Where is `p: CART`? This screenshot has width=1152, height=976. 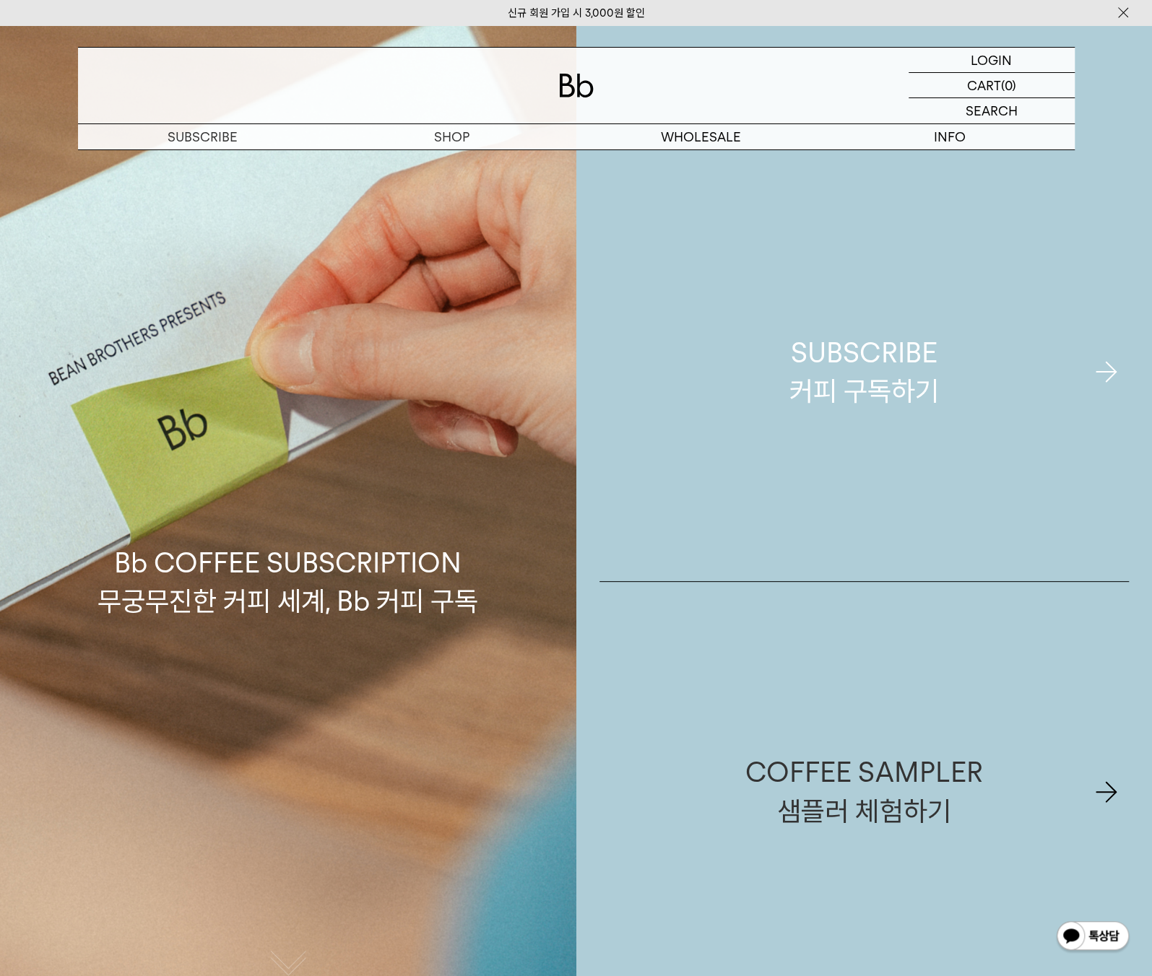 p: CART is located at coordinates (984, 85).